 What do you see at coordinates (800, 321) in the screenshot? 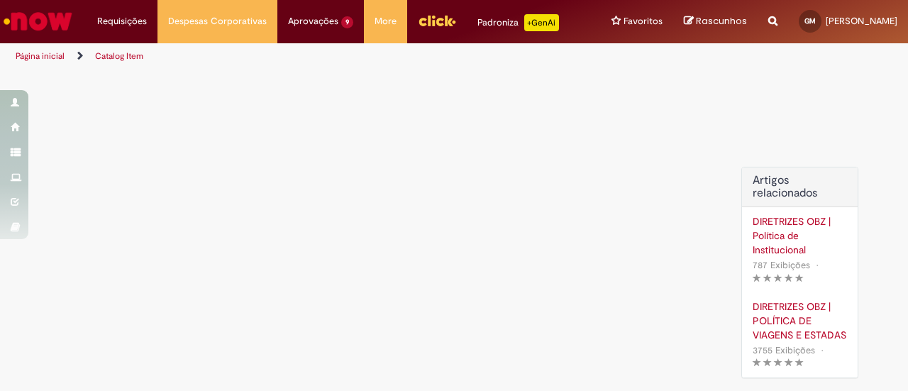
I see `div: DIRETRIZES OBZ | POLÍTICA DE VIAGENS E ESTADAS` at bounding box center [800, 321].